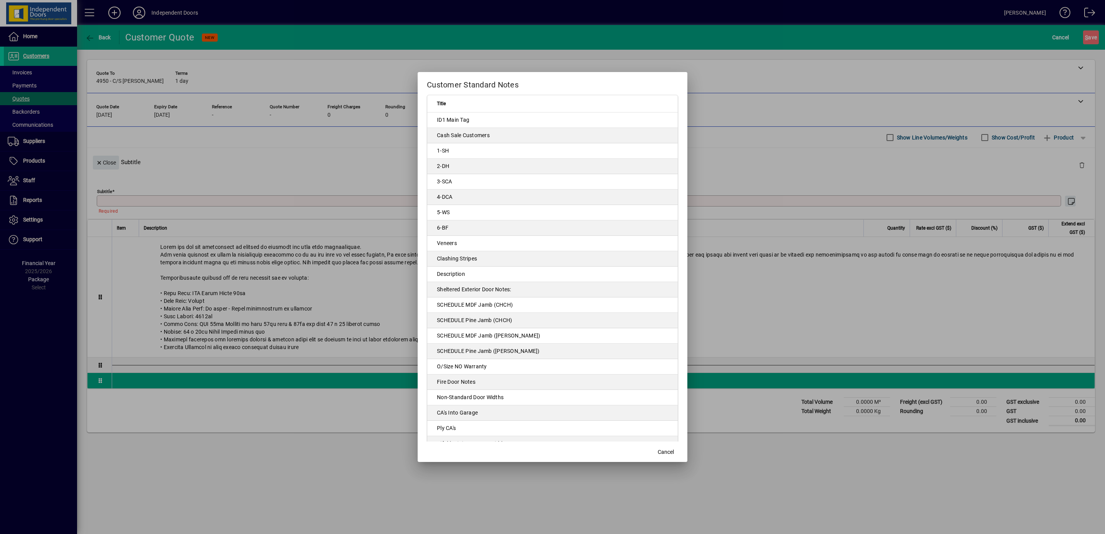  What do you see at coordinates (553, 429) in the screenshot?
I see `td: Ply CA's` at bounding box center [553, 429].